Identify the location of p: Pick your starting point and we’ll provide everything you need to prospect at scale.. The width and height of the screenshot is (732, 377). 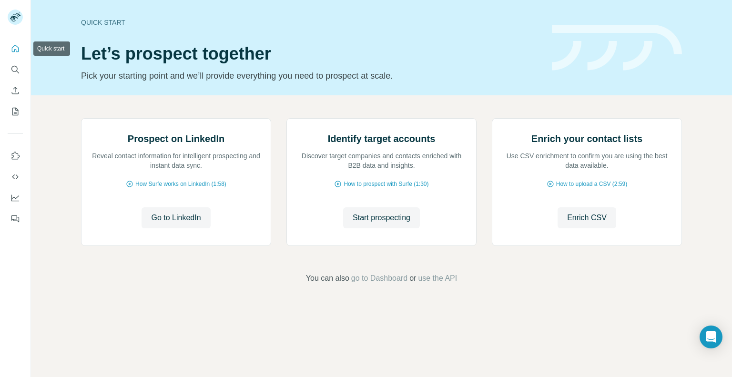
(311, 76).